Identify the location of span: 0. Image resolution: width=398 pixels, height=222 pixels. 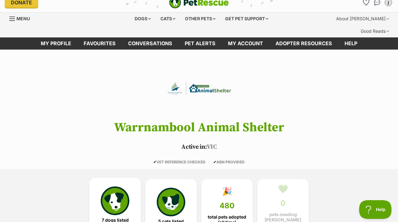
(283, 203).